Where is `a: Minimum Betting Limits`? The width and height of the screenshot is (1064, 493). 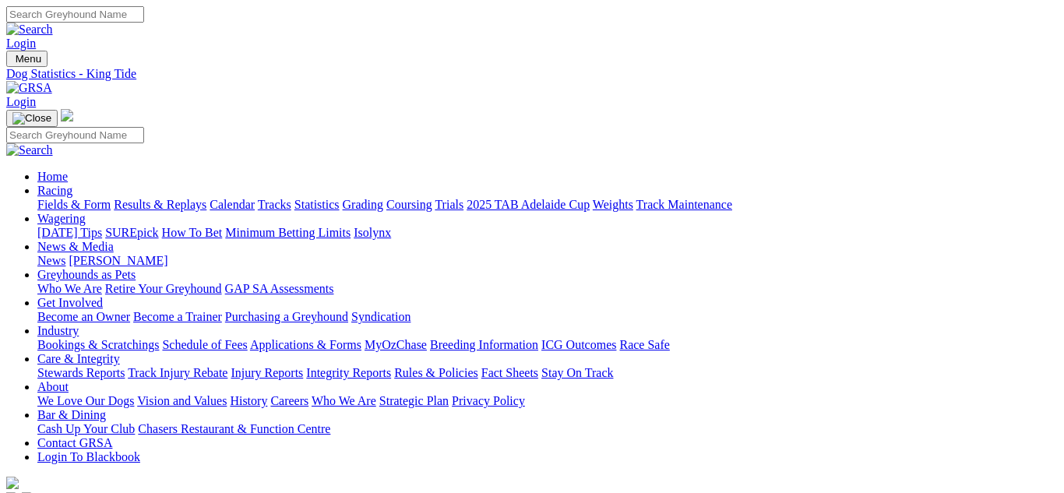 a: Minimum Betting Limits is located at coordinates (288, 232).